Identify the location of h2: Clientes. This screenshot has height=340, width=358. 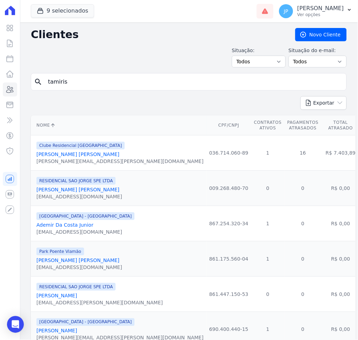
(157, 35).